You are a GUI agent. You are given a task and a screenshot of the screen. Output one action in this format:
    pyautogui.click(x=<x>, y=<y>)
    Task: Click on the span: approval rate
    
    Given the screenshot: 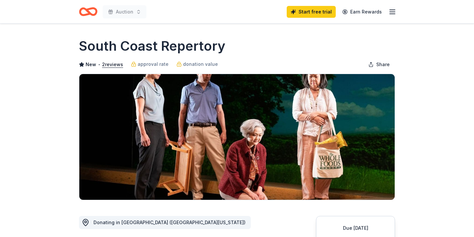 What is the action you would take?
    pyautogui.click(x=153, y=64)
    